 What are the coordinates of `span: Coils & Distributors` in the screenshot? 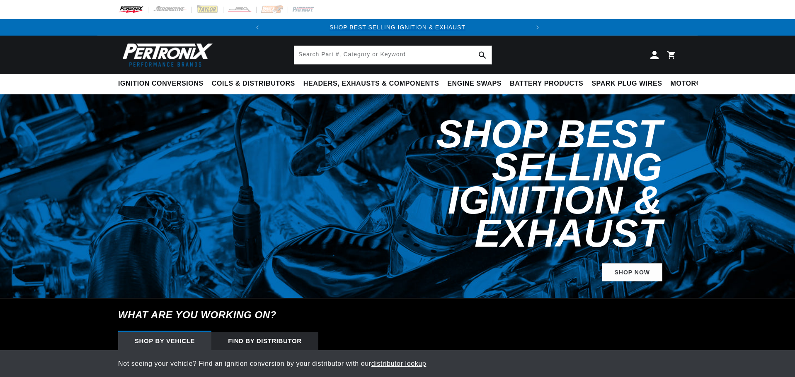 It's located at (253, 84).